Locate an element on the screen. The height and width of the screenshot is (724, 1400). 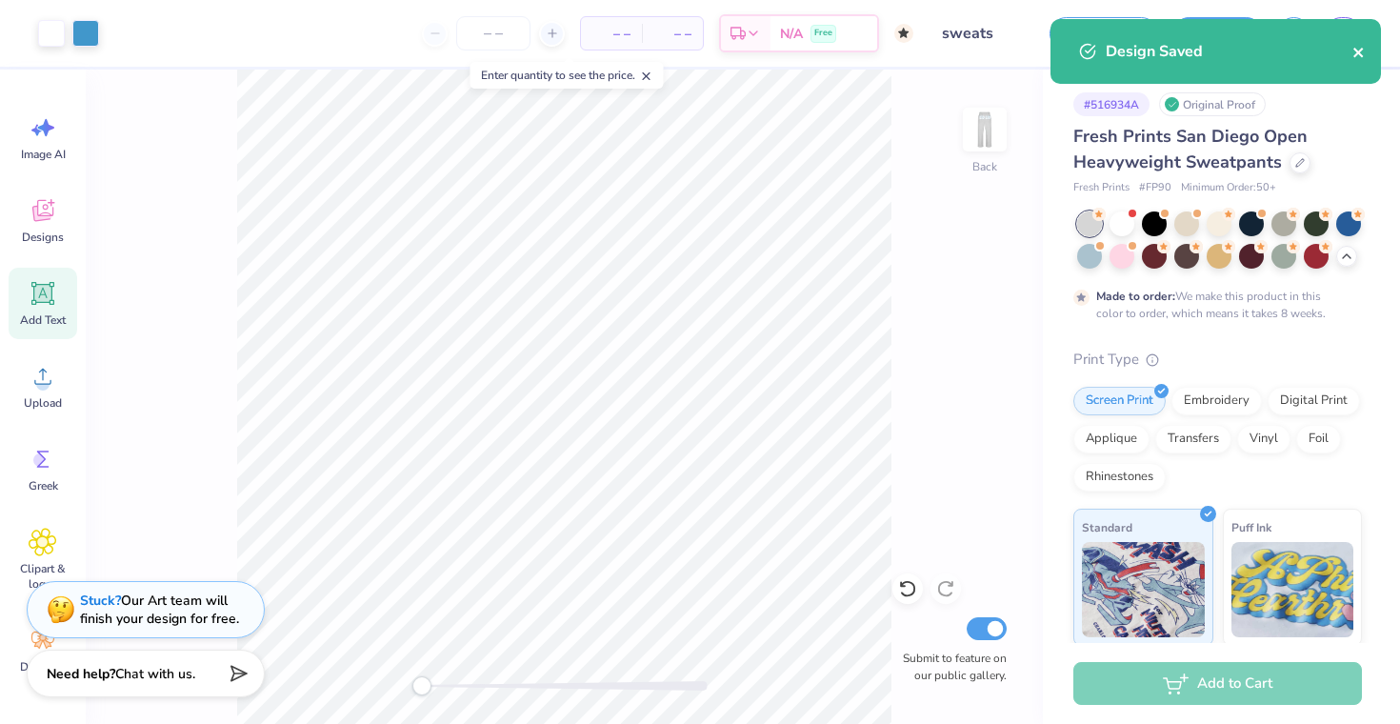
div: Screen Print is located at coordinates (1119, 401).